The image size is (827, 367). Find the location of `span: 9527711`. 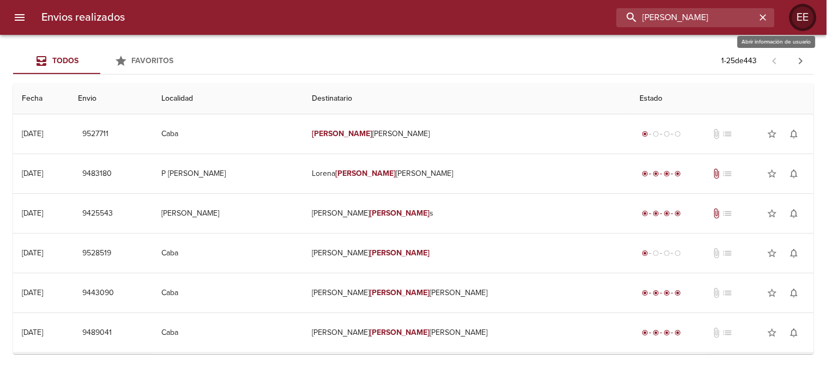

span: 9527711 is located at coordinates (95, 134).